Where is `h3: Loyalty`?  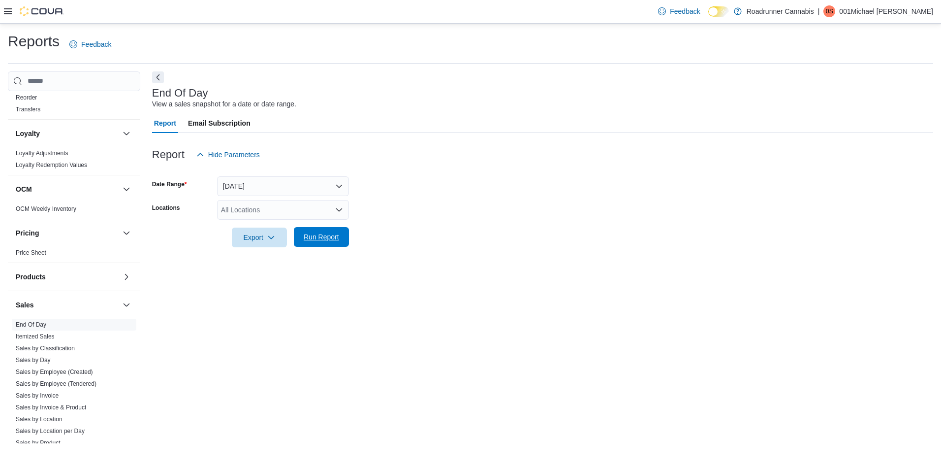 h3: Loyalty is located at coordinates (28, 133).